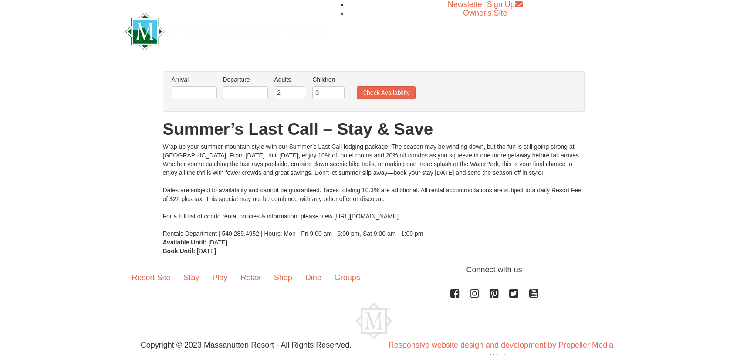 The width and height of the screenshot is (747, 355). Describe the element at coordinates (194, 80) in the screenshot. I see `label: Arrival` at that location.